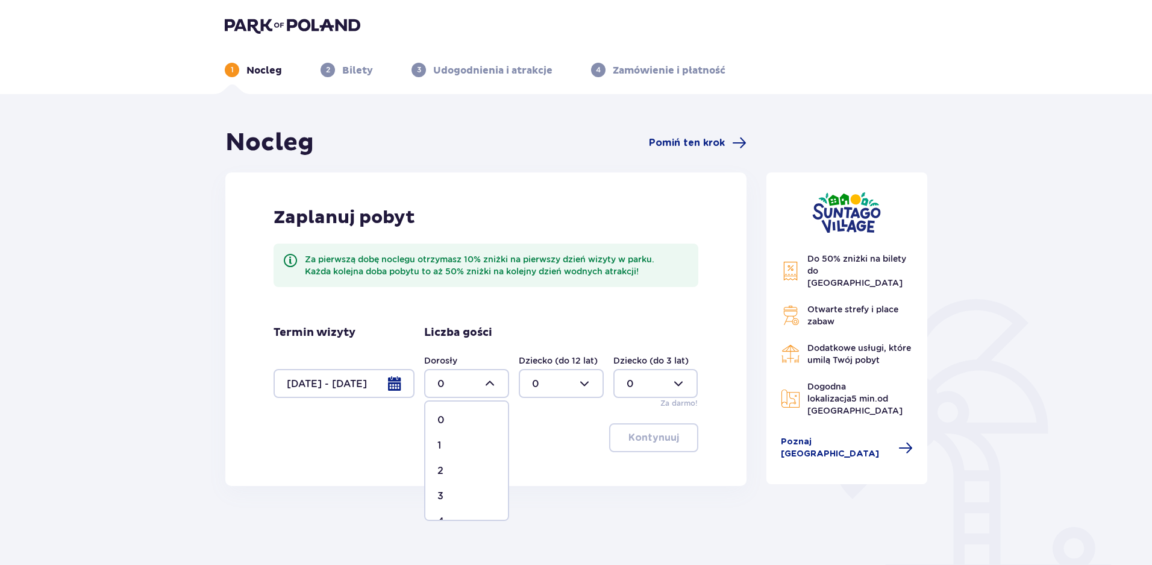 The height and width of the screenshot is (565, 1152). What do you see at coordinates (791, 354) in the screenshot?
I see `img: Restaurant Icon` at bounding box center [791, 354].